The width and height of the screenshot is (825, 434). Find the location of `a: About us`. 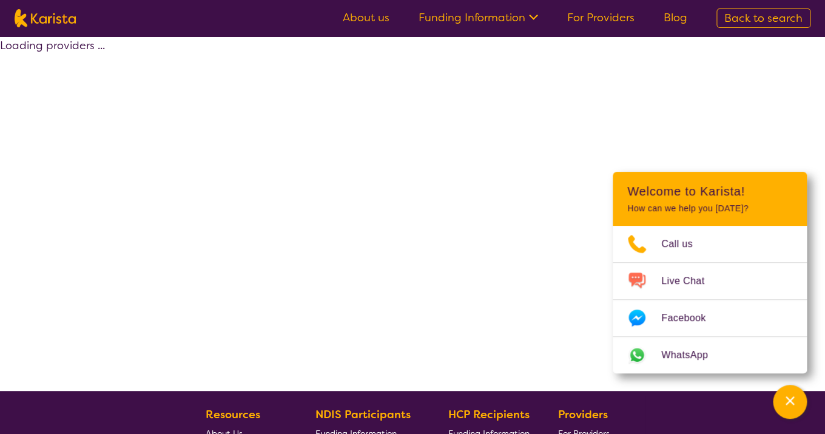

a: About us is located at coordinates (366, 18).